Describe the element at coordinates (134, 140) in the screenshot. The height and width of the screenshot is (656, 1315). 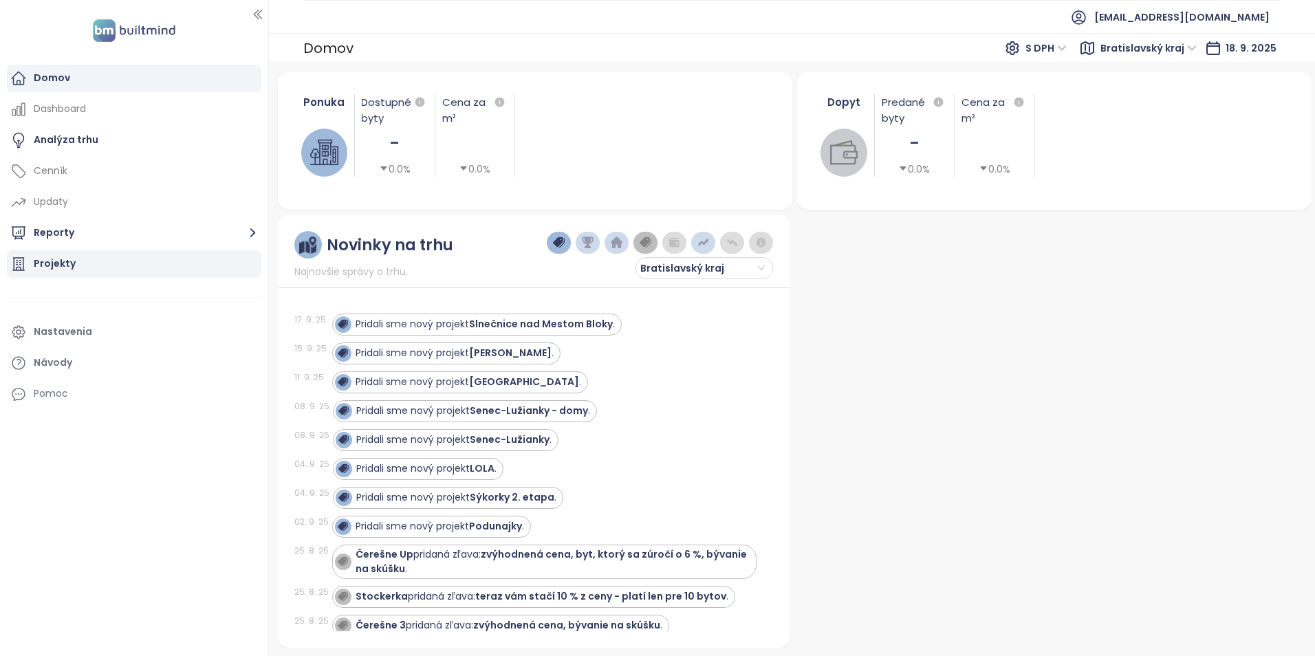
I see `a: Analýza trhu` at that location.